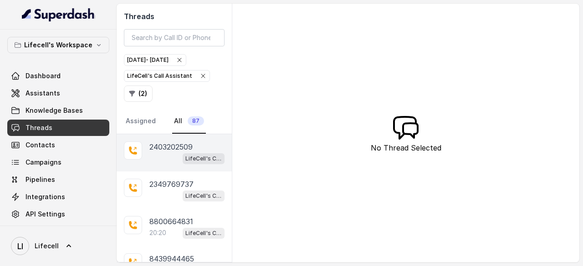 The width and height of the screenshot is (583, 266). Describe the element at coordinates (141, 122) in the screenshot. I see `a: Assigned` at that location.